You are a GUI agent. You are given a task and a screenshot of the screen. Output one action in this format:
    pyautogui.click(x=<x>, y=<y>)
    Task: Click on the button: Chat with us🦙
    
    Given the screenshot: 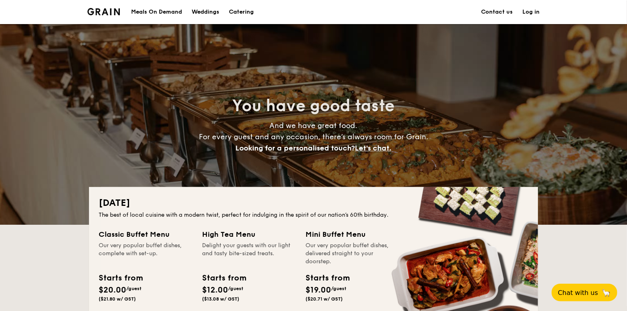 What is the action you would take?
    pyautogui.click(x=585, y=292)
    